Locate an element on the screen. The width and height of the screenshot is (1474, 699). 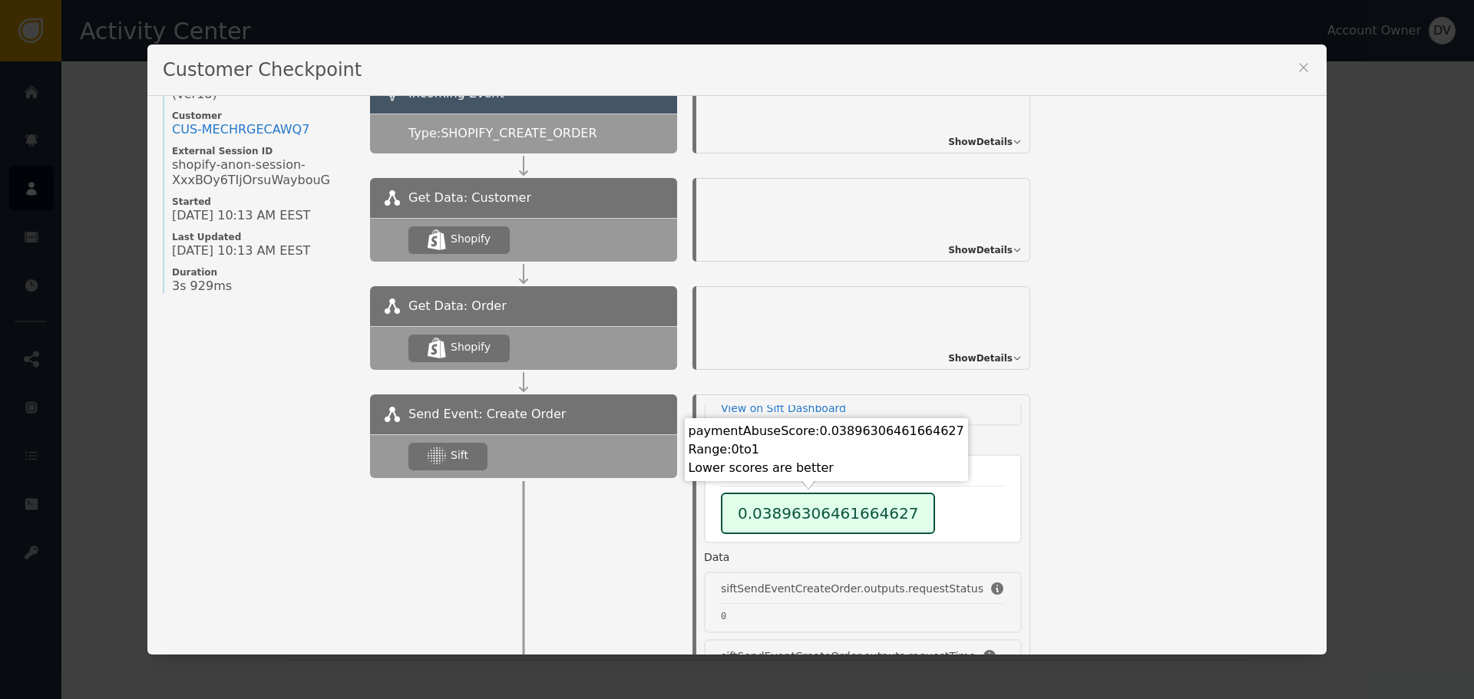
div: Range: 0 to 1 is located at coordinates (826, 450).